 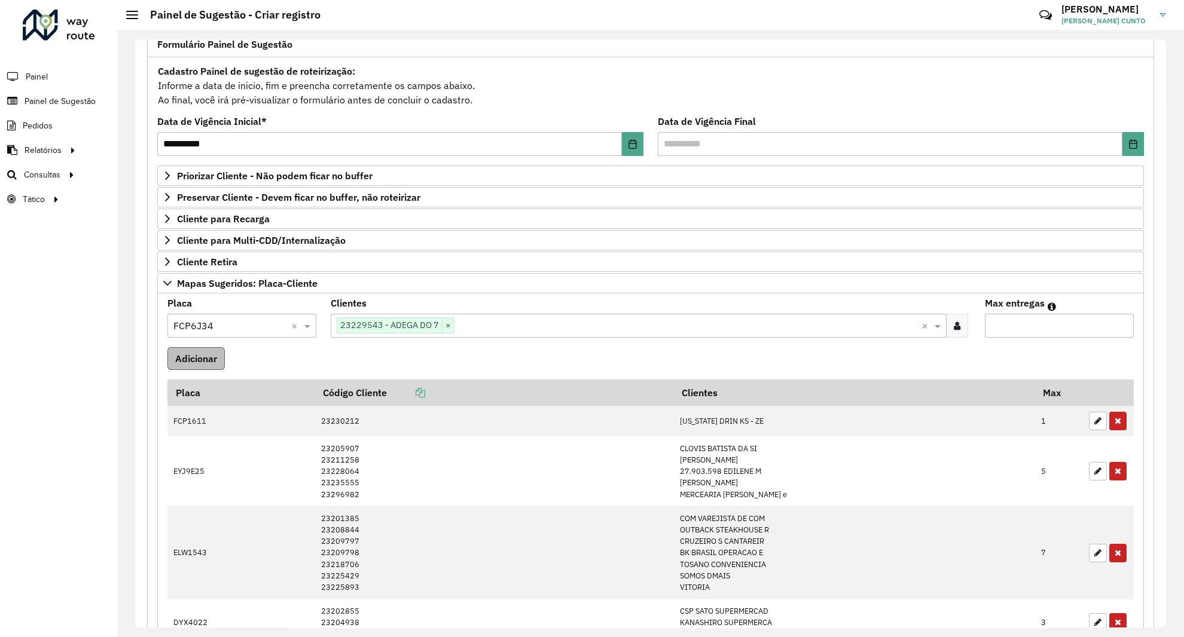 What do you see at coordinates (1059, 392) in the screenshot?
I see `th: Max` at bounding box center [1059, 392].